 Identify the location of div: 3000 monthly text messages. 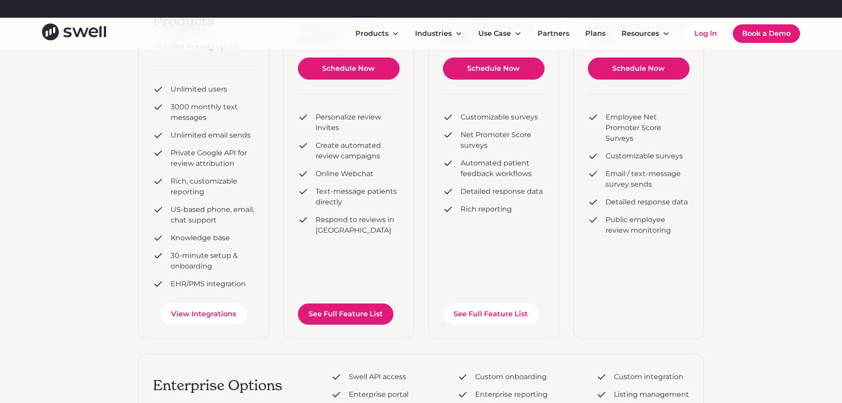
(213, 112).